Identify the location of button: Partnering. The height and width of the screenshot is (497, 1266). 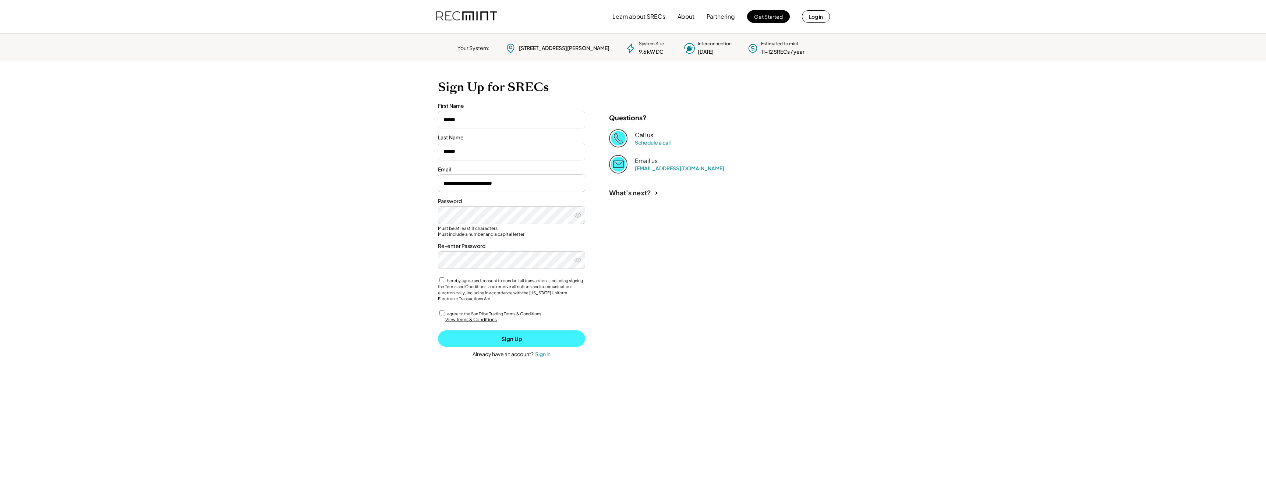
(721, 17).